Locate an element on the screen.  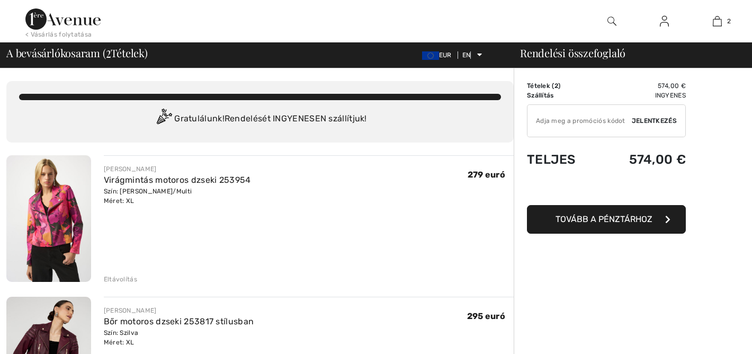
font: Ingyenes is located at coordinates (670, 95).